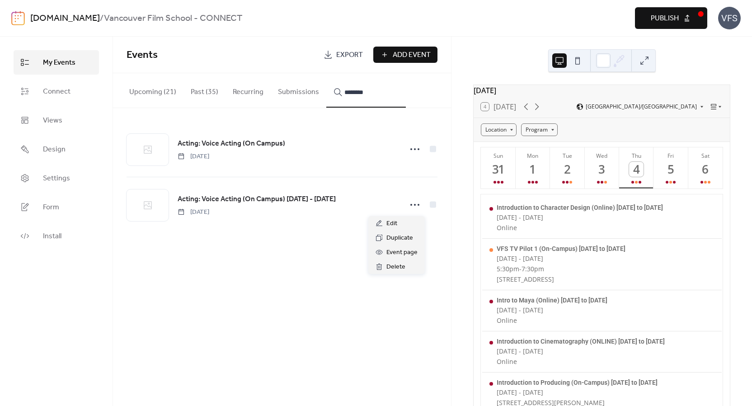  What do you see at coordinates (56, 149) in the screenshot?
I see `a: Design` at bounding box center [56, 149].